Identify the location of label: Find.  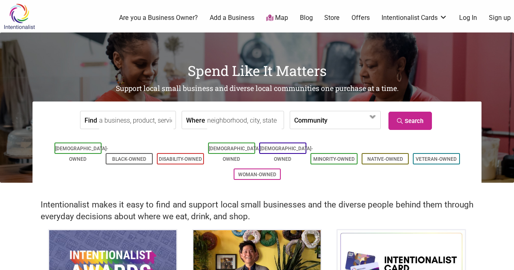
(91, 120).